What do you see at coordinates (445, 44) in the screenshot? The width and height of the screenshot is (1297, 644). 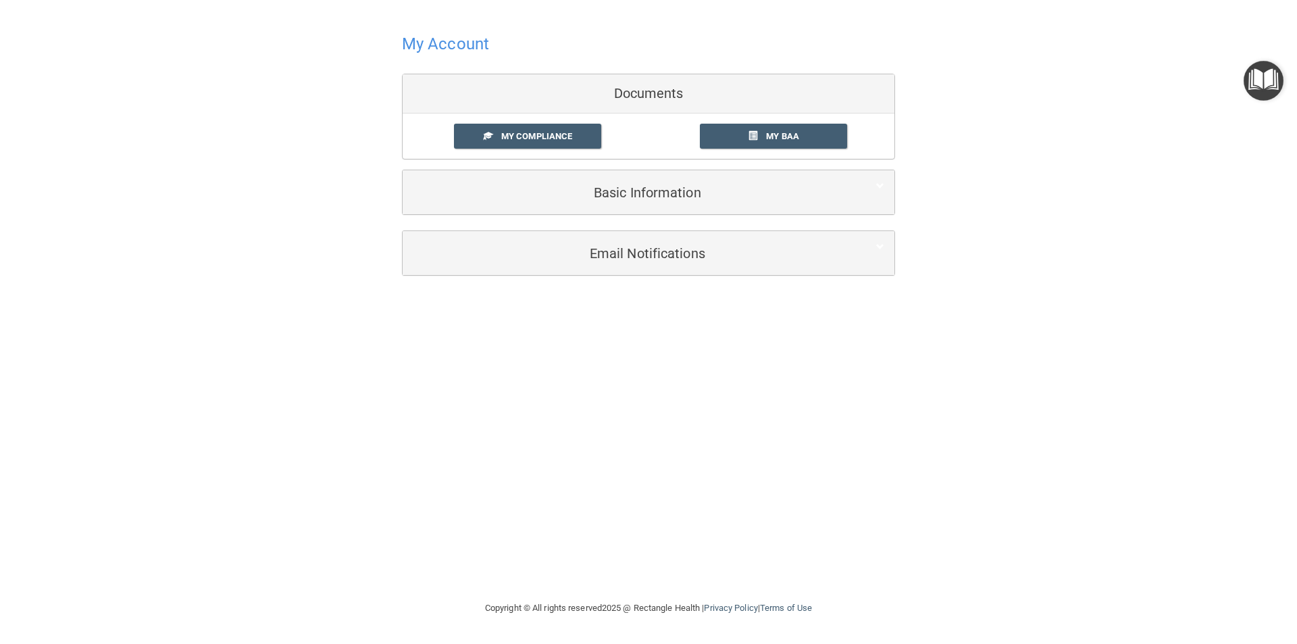 I see `h4: My Account` at bounding box center [445, 44].